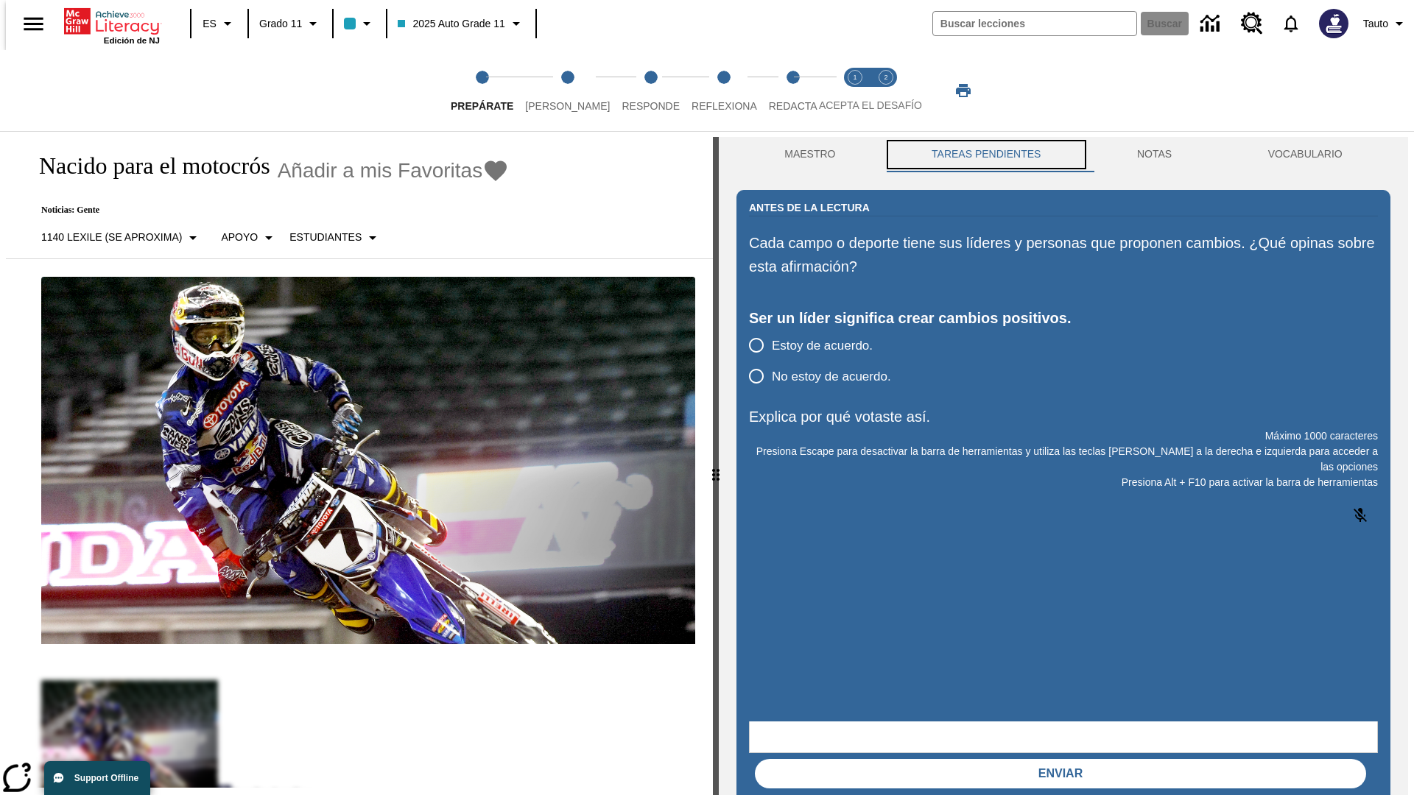  What do you see at coordinates (97, 778) in the screenshot?
I see `button: Support Offline` at bounding box center [97, 778].